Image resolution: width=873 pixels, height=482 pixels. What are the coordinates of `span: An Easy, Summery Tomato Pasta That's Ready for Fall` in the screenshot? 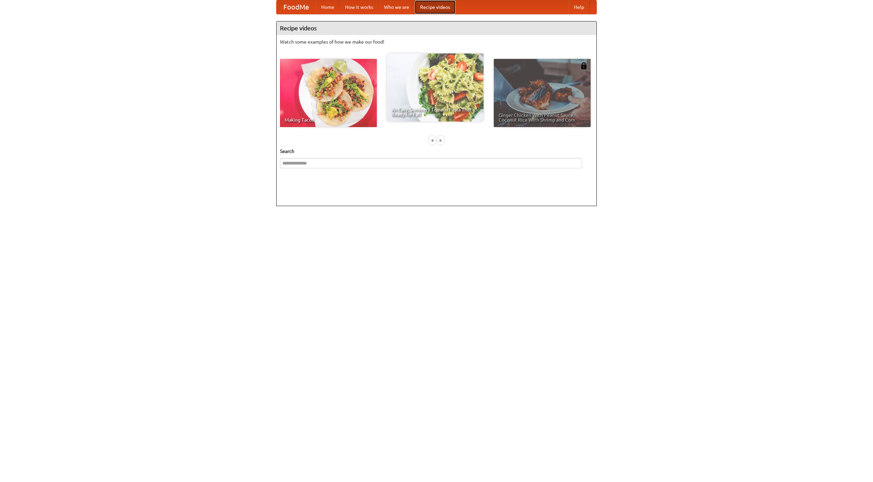 It's located at (435, 112).